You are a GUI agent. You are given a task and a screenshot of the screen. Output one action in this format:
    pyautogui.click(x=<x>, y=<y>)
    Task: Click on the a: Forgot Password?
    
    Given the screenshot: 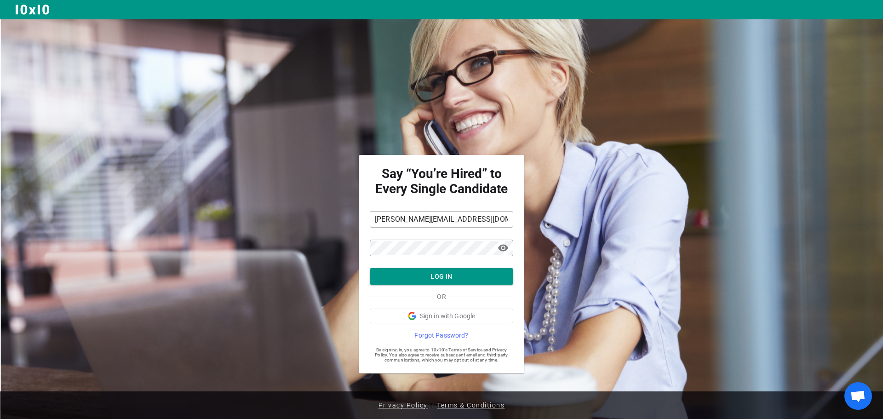 What is the action you would take?
    pyautogui.click(x=441, y=335)
    